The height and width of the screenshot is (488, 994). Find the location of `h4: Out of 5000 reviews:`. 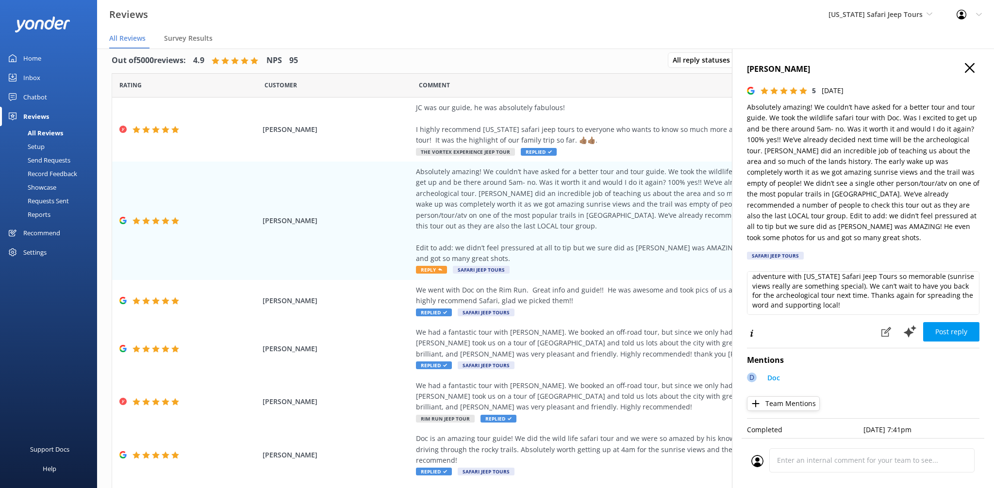

h4: Out of 5000 reviews: is located at coordinates (148, 61).